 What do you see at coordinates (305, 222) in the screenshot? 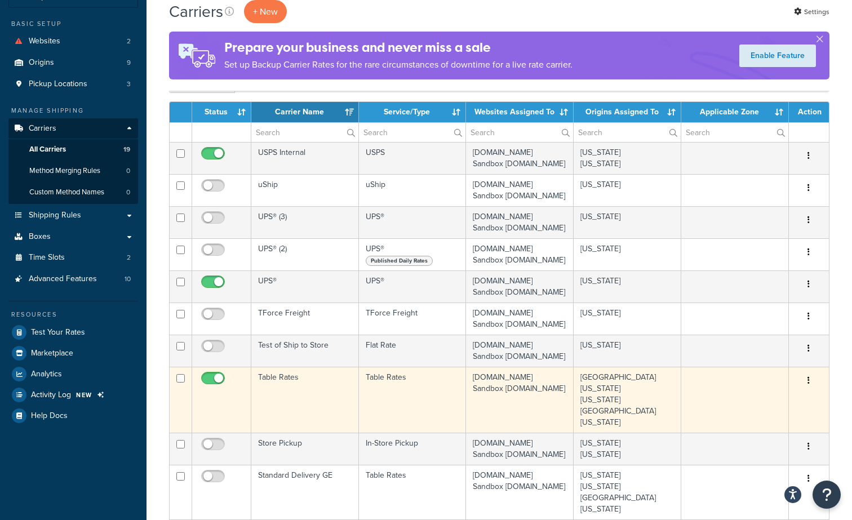
I see `td: UPS® (3)` at bounding box center [305, 222].